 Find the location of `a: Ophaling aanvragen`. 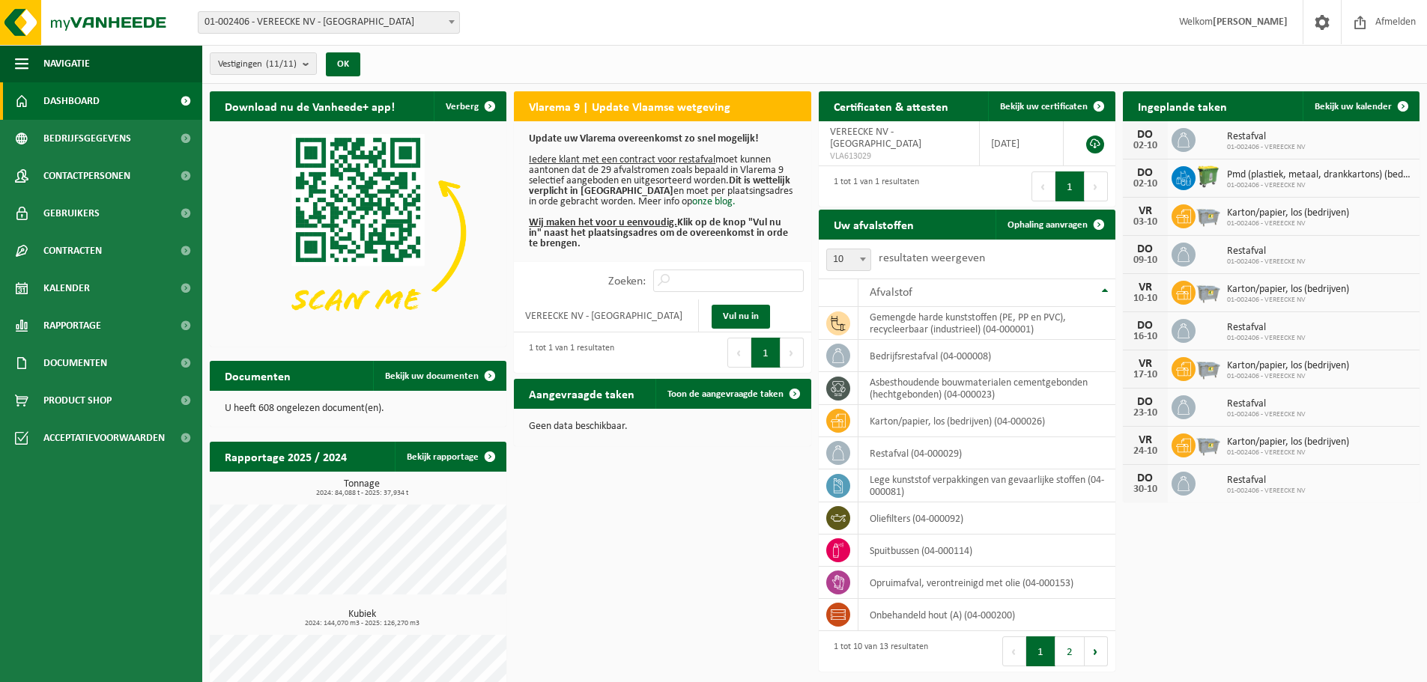

a: Ophaling aanvragen is located at coordinates (1055, 225).